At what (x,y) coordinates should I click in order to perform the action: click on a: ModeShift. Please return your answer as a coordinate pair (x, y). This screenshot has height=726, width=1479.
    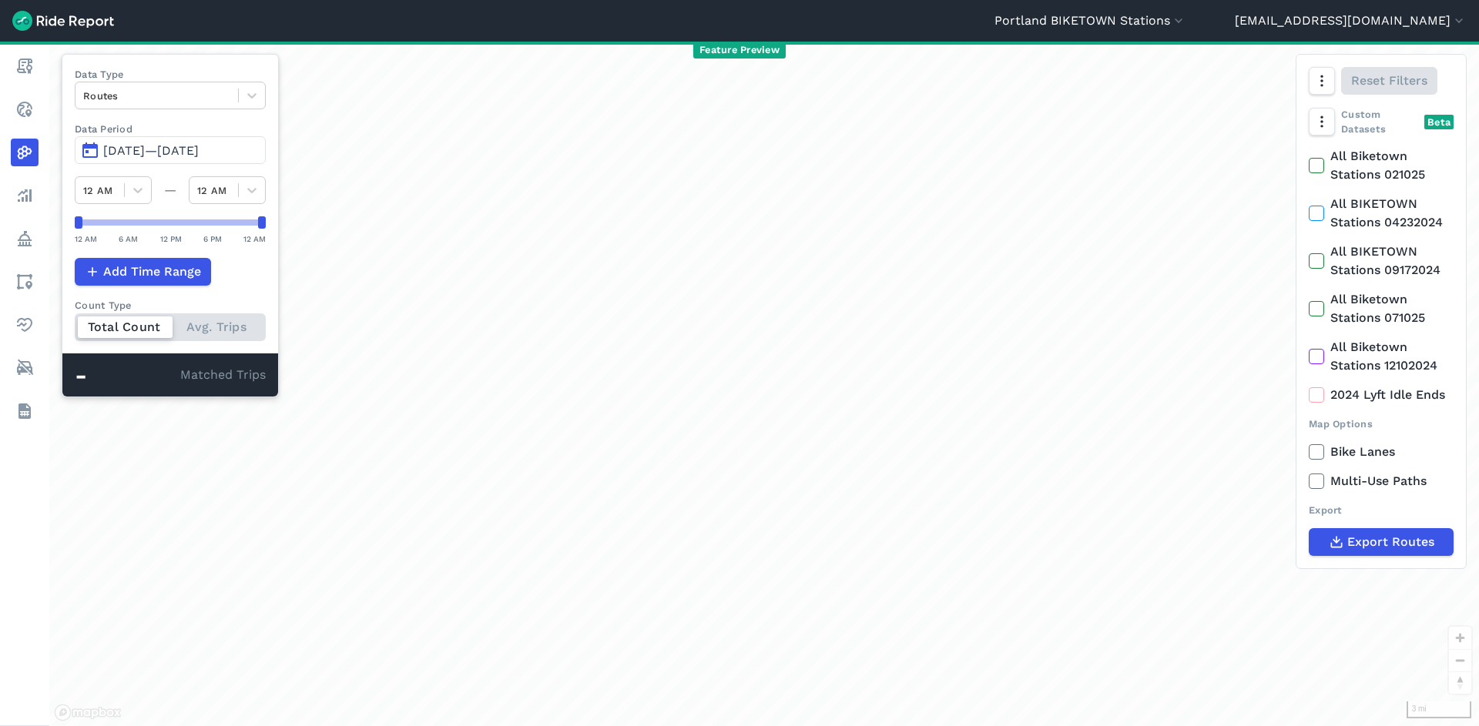
    Looking at the image, I should click on (25, 368).